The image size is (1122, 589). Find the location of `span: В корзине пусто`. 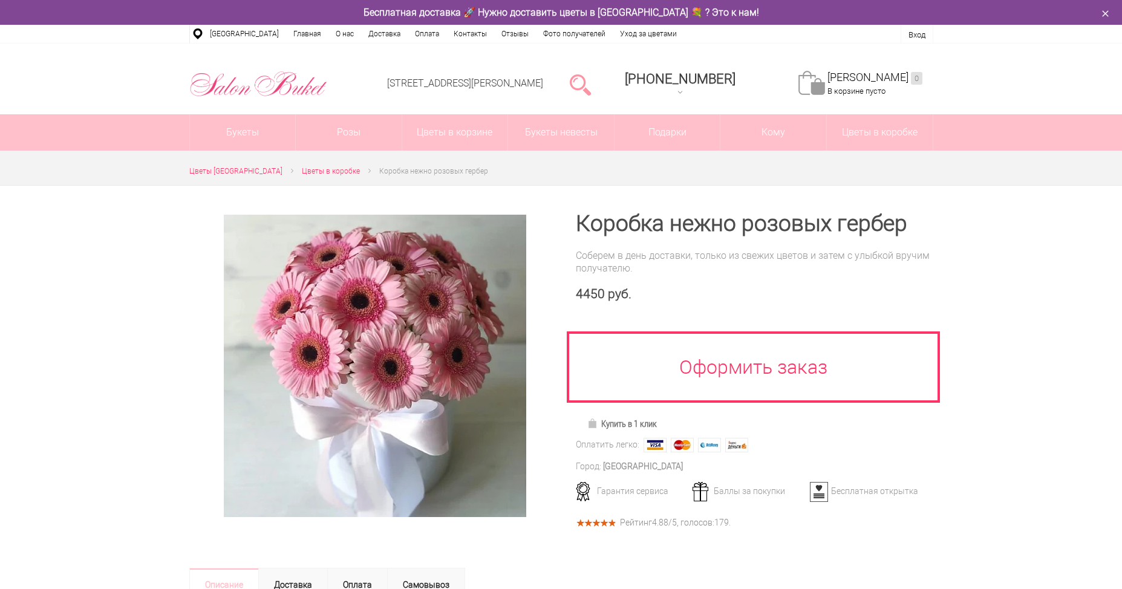

span: В корзине пусто is located at coordinates (857, 91).